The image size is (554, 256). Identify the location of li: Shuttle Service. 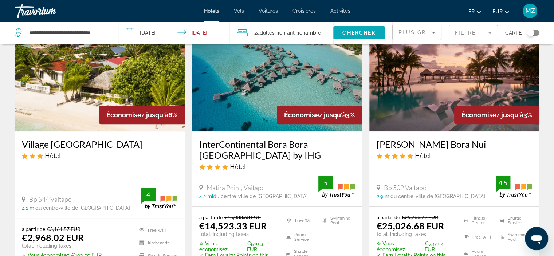
(514, 221).